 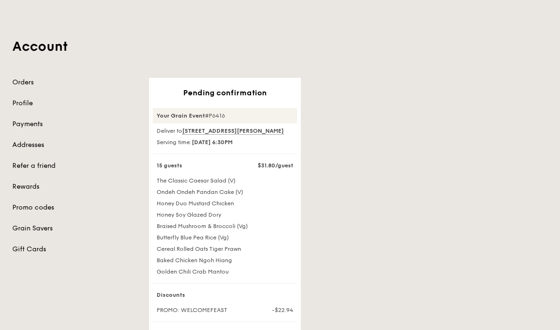 I want to click on div: #P6416, so click(x=225, y=116).